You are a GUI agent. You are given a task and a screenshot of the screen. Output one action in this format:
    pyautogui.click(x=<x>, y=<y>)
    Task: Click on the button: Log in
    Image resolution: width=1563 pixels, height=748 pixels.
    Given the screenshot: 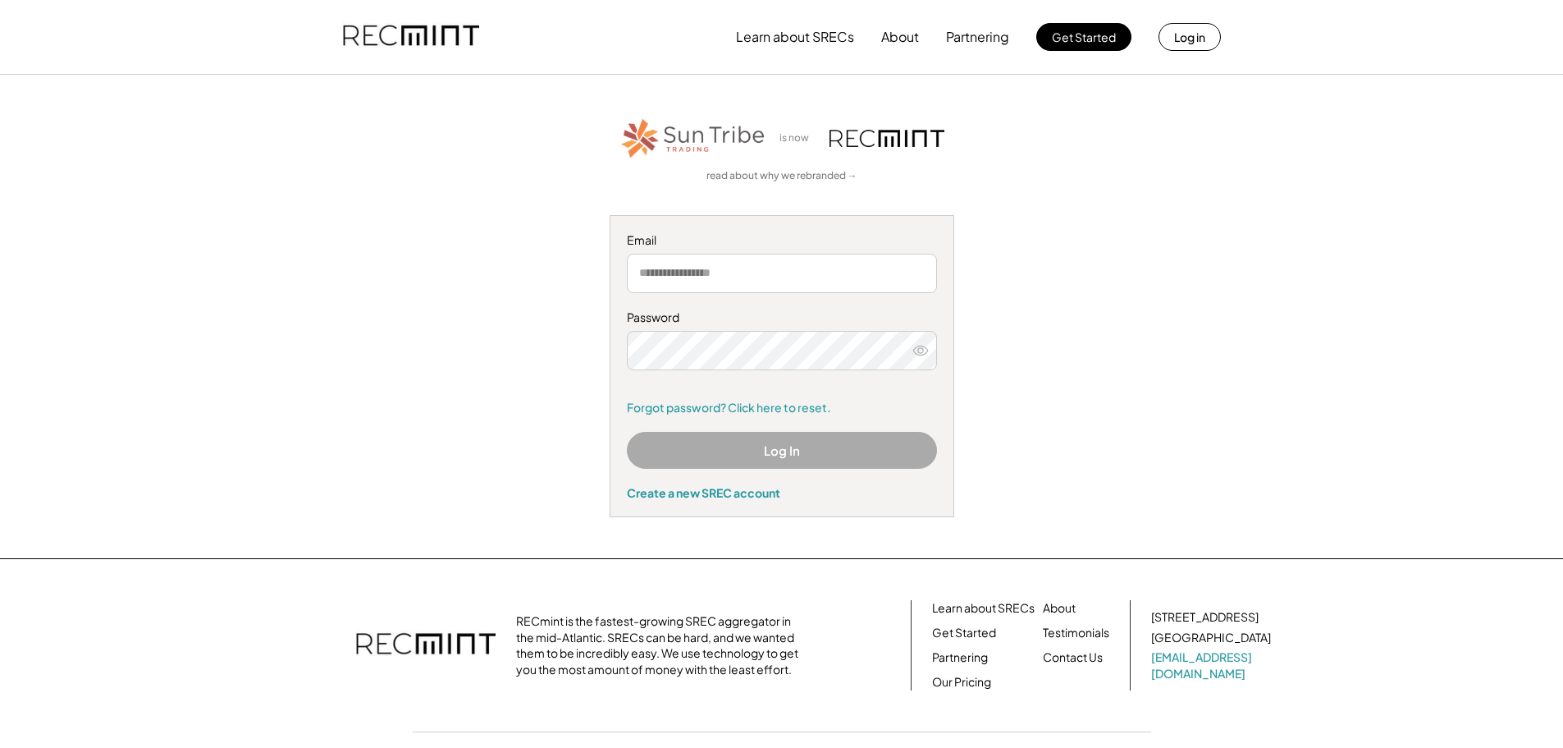 What is the action you would take?
    pyautogui.click(x=1190, y=37)
    